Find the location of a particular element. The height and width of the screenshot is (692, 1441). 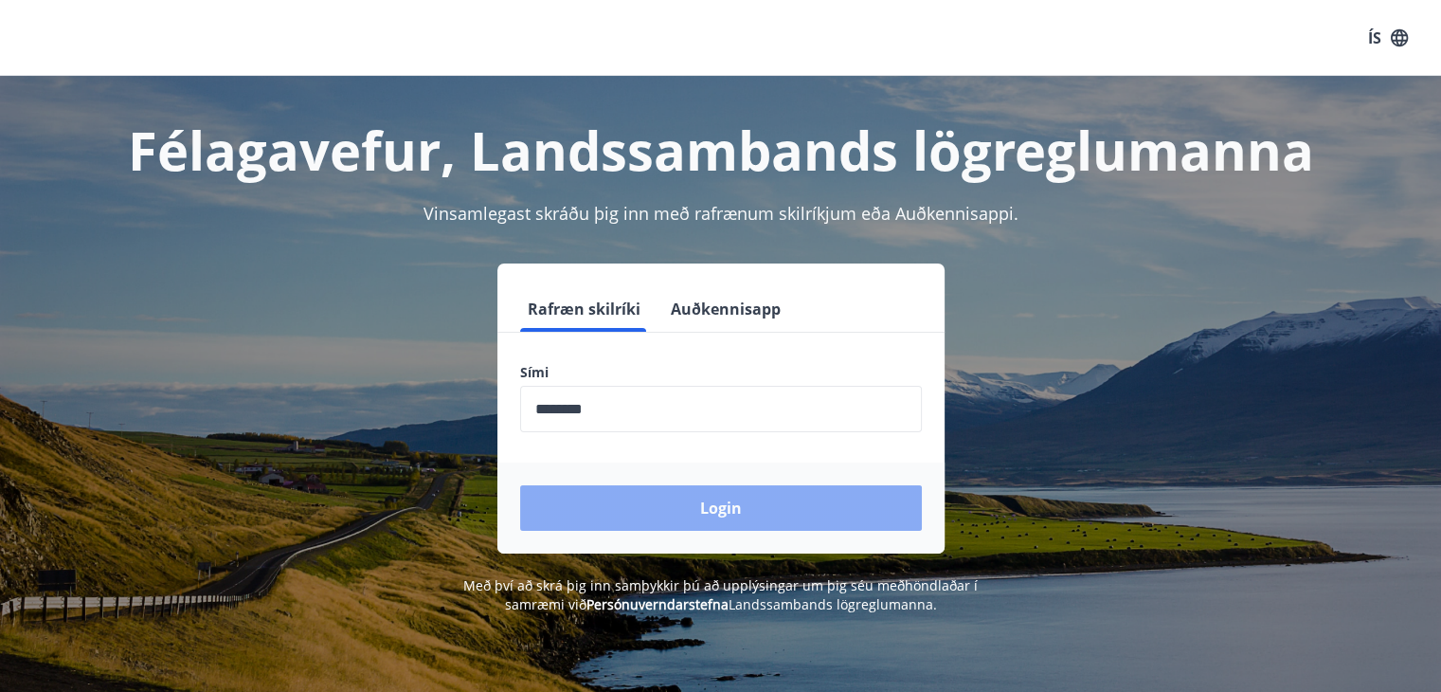

h1: Félagavefur, Landssambands lögreglumanna is located at coordinates (721, 150).